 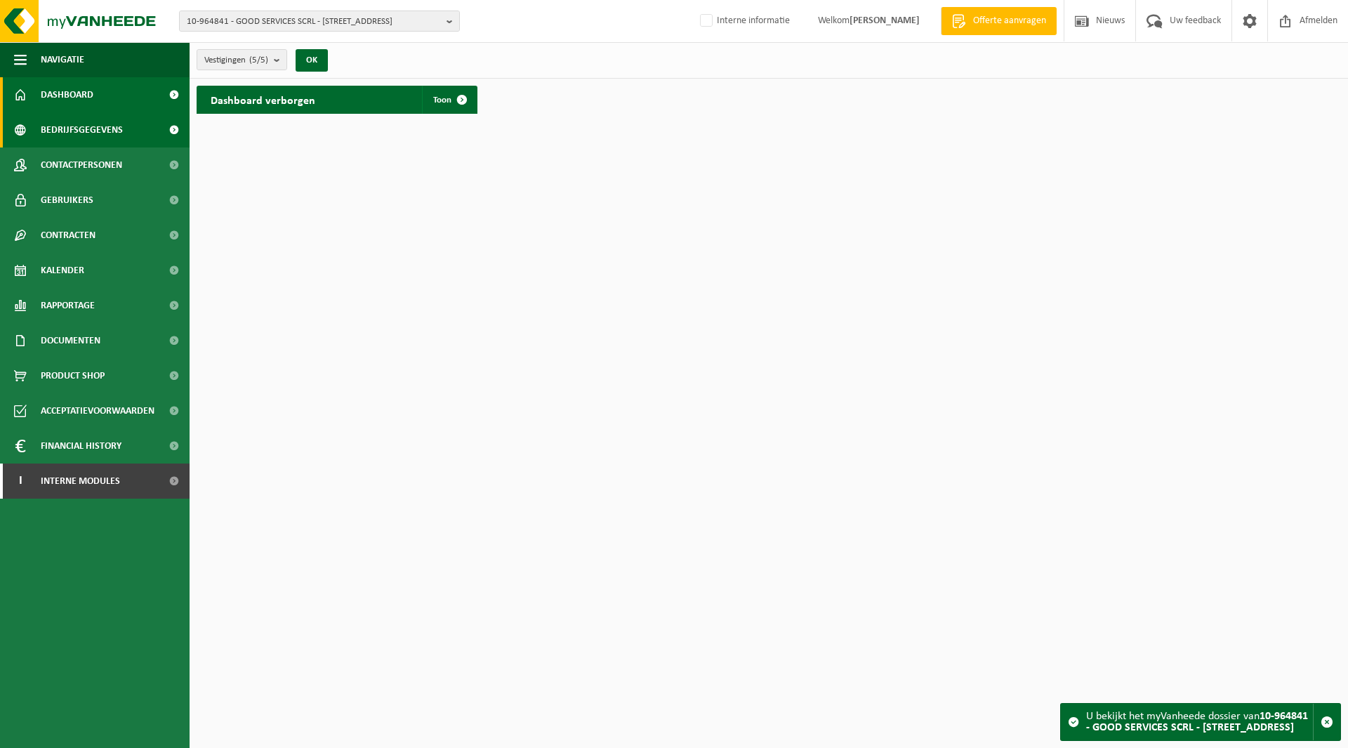 I want to click on span: Contracten, so click(x=68, y=235).